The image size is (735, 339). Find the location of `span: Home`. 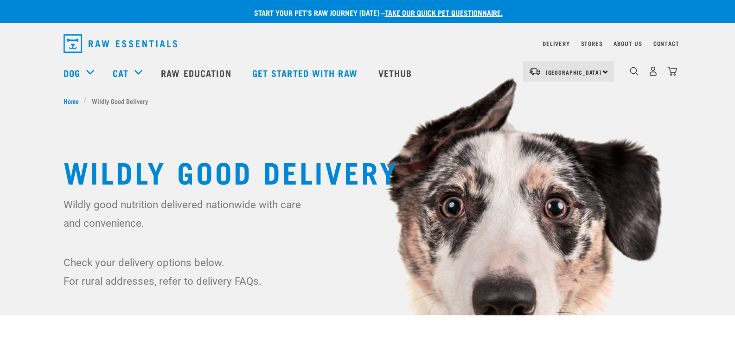

span: Home is located at coordinates (71, 101).